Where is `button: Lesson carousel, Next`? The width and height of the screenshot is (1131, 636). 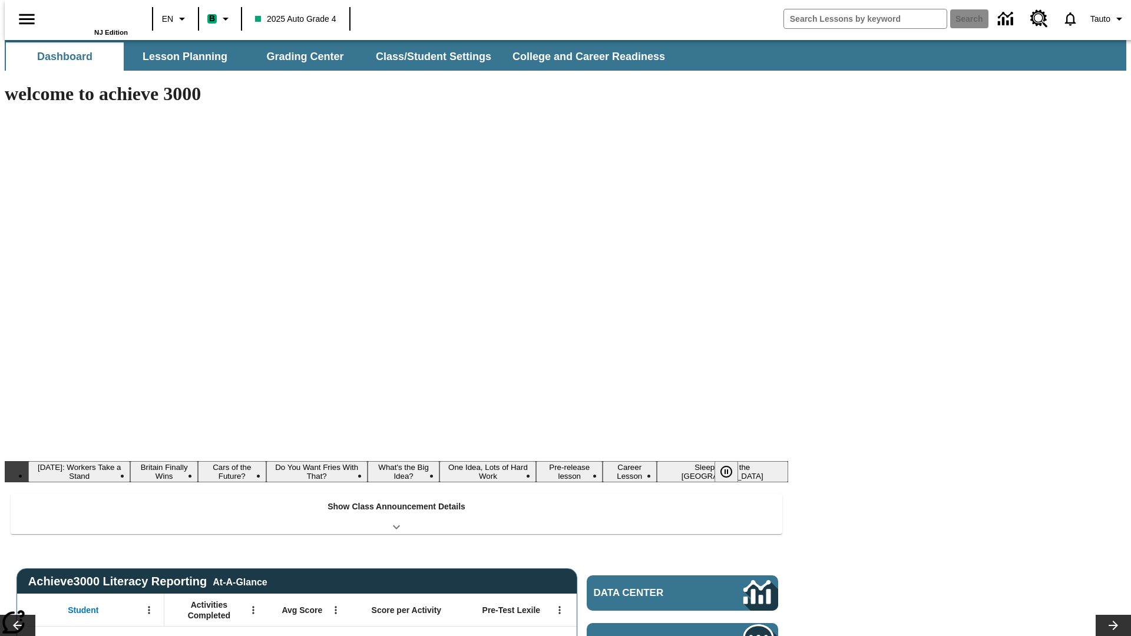
button: Lesson carousel, Next is located at coordinates (1113, 626).